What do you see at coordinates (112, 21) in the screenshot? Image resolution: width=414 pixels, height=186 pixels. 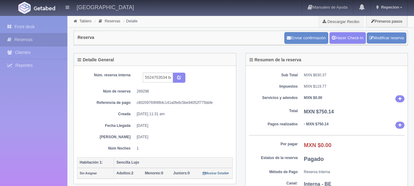 I see `a: Reservas` at bounding box center [112, 21].